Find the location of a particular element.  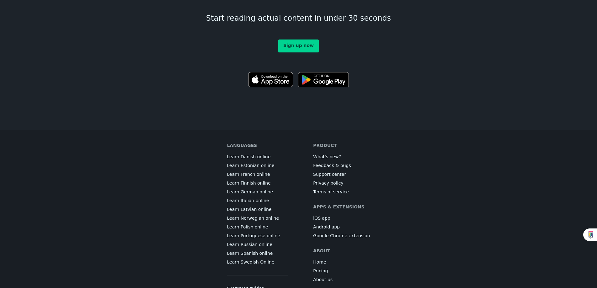

img: Download on the App Store is located at coordinates (271, 80).